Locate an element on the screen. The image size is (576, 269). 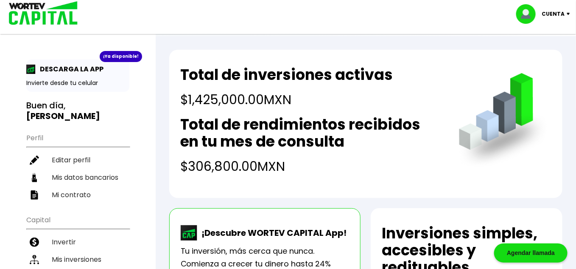
h2: Total de rendimientos recibidos en tu mes de consulta is located at coordinates (311, 133).